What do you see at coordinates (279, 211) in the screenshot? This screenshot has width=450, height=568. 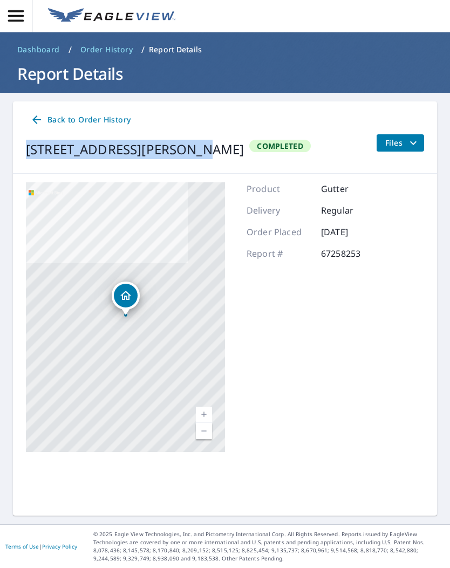 I see `p: Delivery` at bounding box center [279, 211].